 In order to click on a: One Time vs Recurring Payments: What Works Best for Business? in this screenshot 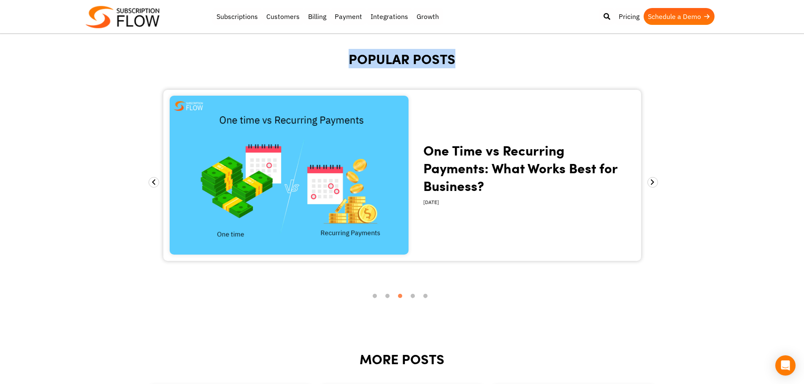, I will do `click(520, 168)`.